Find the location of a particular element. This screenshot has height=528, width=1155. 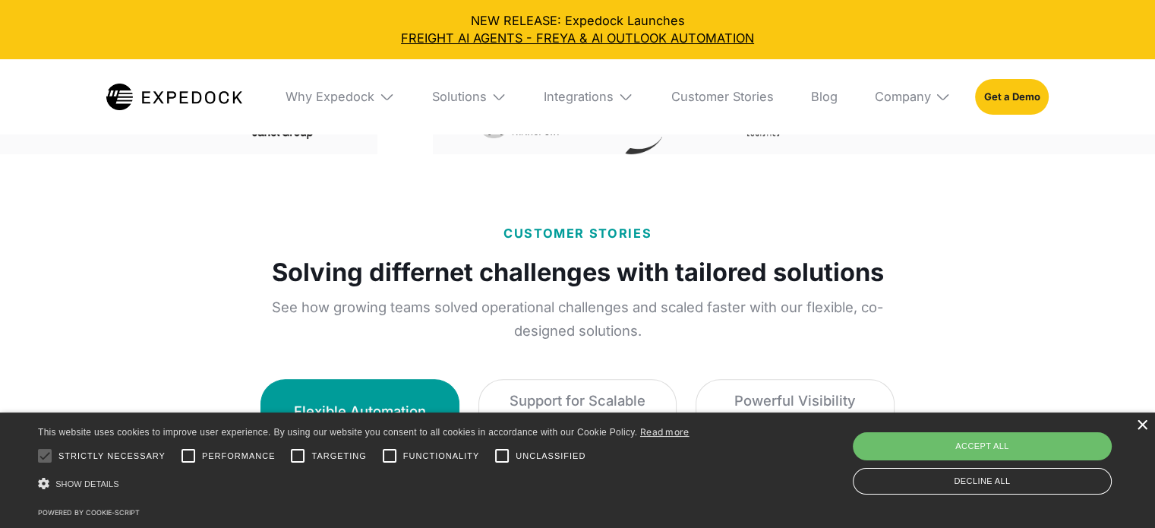

strong: Solving differnet challenges with tailored solutions is located at coordinates (577, 272).